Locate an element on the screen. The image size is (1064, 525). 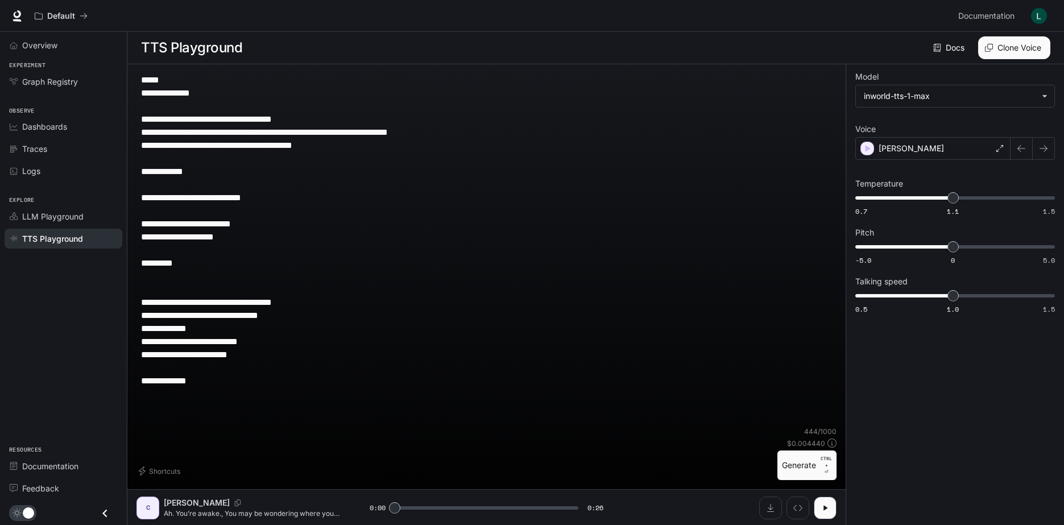
button: Close drawer is located at coordinates (105, 513).